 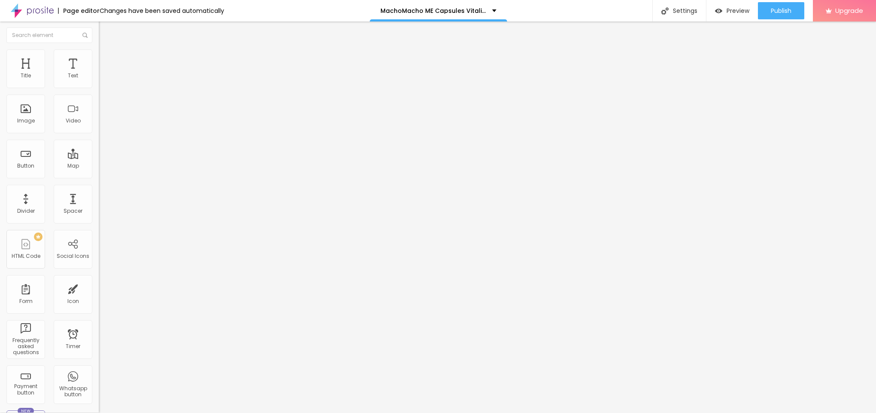 I want to click on div: Whatsapp button, so click(x=73, y=391).